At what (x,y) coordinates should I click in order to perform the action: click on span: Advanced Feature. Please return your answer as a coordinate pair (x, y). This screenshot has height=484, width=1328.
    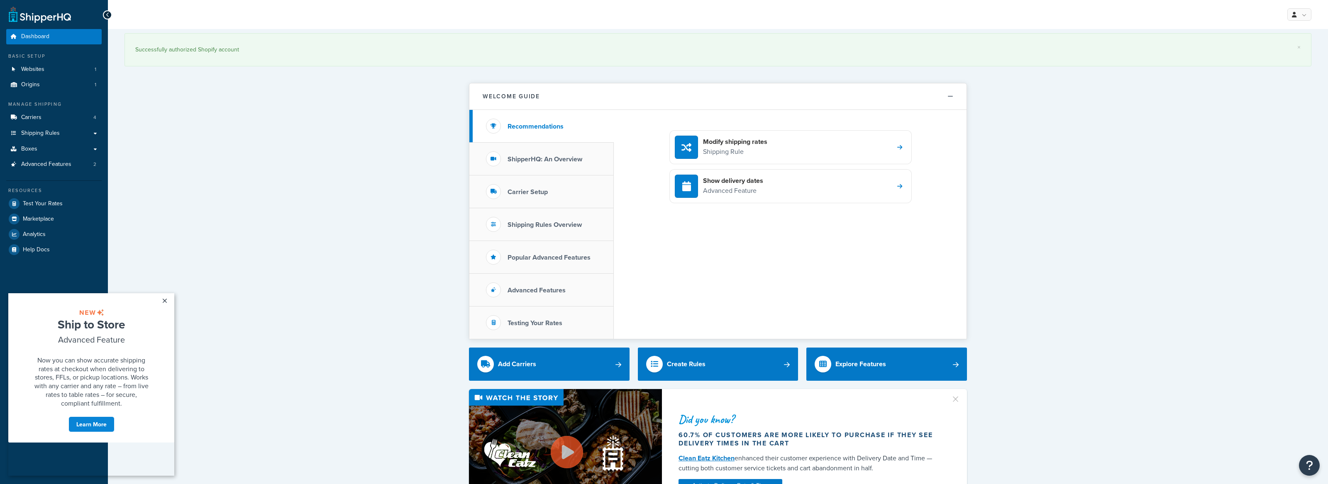
    Looking at the image, I should click on (83, 46).